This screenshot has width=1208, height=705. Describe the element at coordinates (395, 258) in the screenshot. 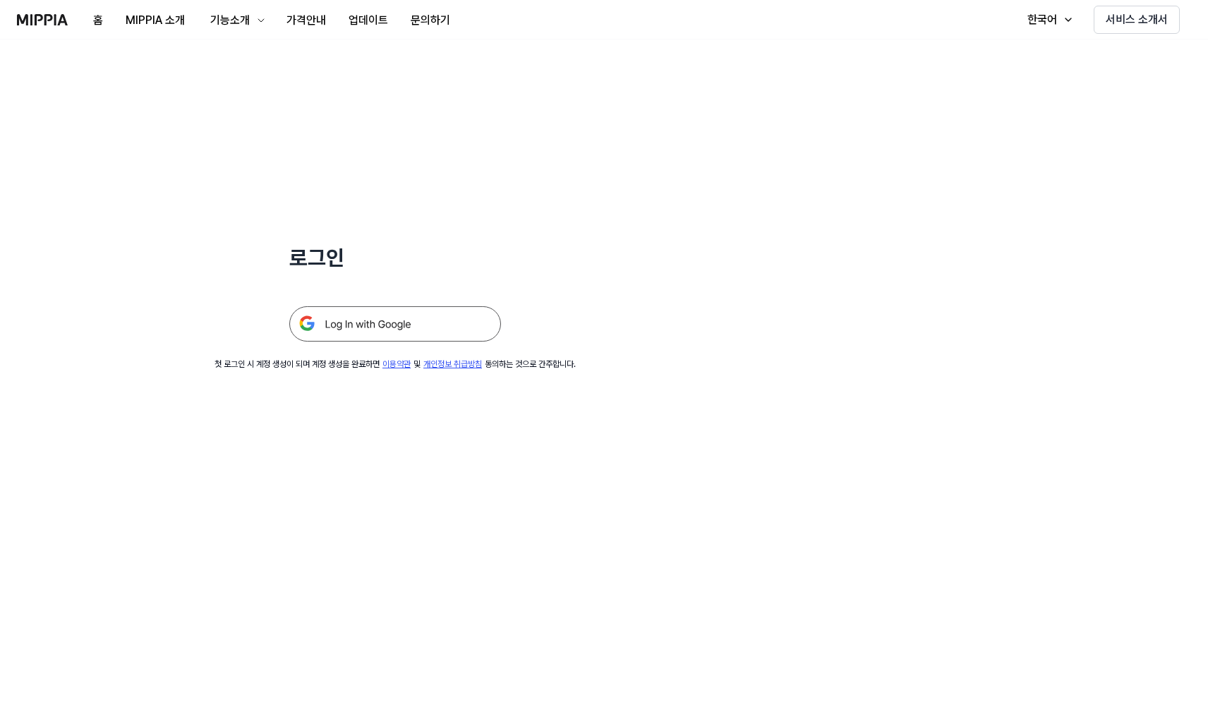

I see `h1: 로그인` at that location.